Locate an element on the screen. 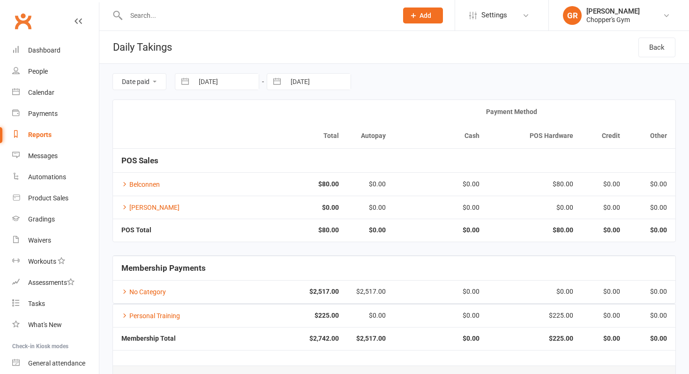  a: No Category is located at coordinates (143, 292).